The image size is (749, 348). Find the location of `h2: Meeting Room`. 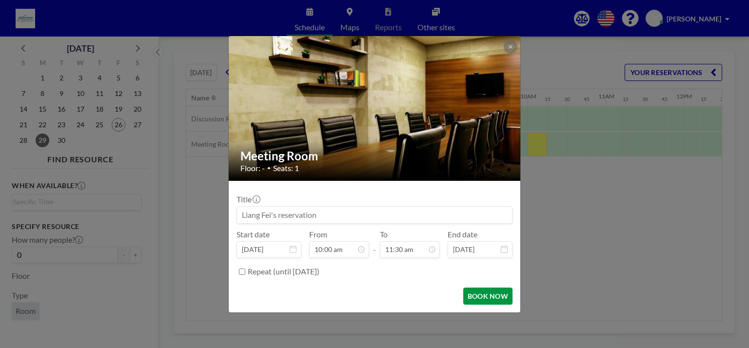

h2: Meeting Room is located at coordinates (375, 156).